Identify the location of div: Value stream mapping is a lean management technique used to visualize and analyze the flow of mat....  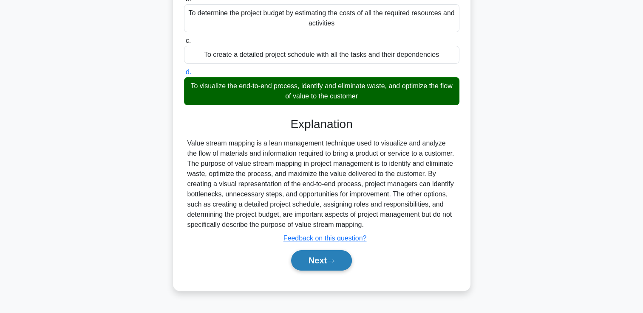
(322, 184).